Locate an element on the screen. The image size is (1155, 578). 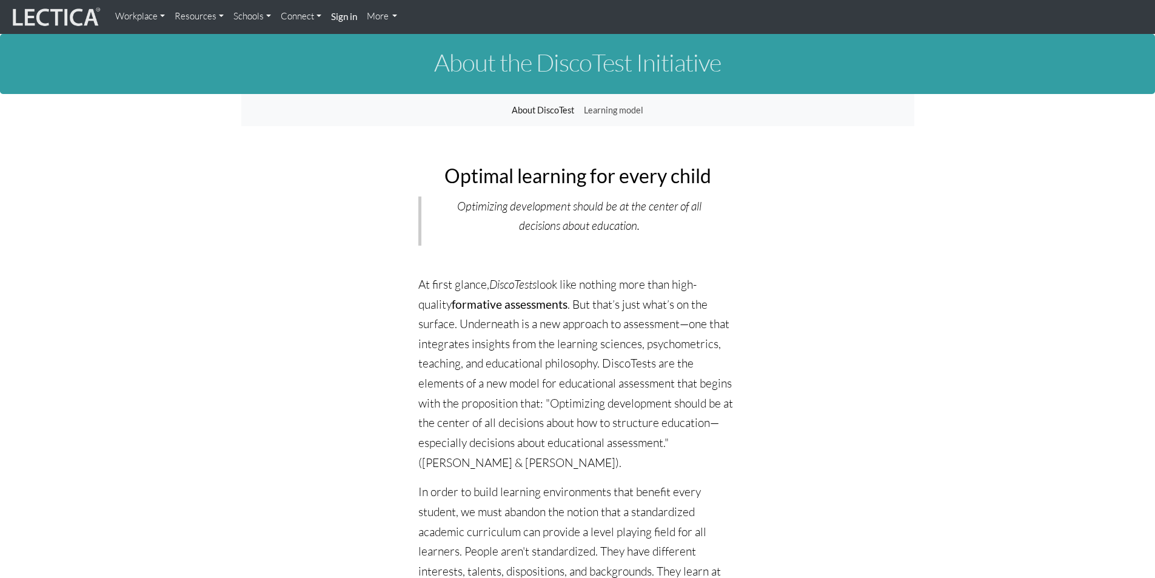
h2: Optimal learning for every child is located at coordinates (577, 175).